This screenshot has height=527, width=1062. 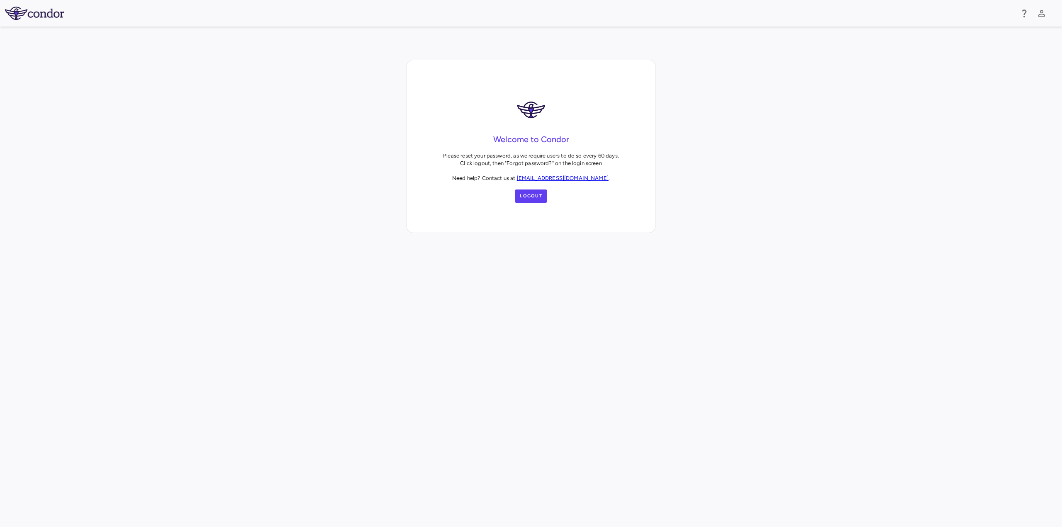 I want to click on button: Logout, so click(x=531, y=196).